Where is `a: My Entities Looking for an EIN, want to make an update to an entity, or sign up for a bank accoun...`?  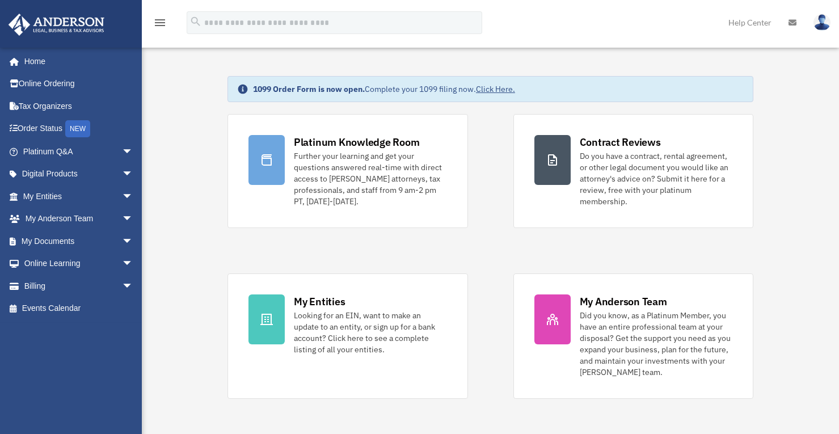 a: My Entities Looking for an EIN, want to make an update to an entity, or sign up for a bank accoun... is located at coordinates (348, 336).